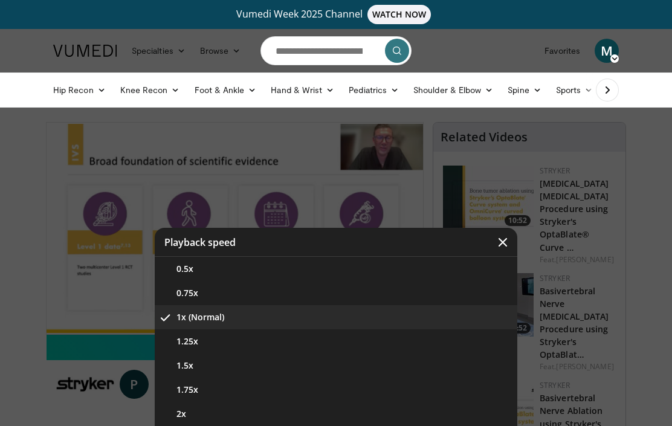  Describe the element at coordinates (453, 90) in the screenshot. I see `a: Shoulder & Elbow` at that location.